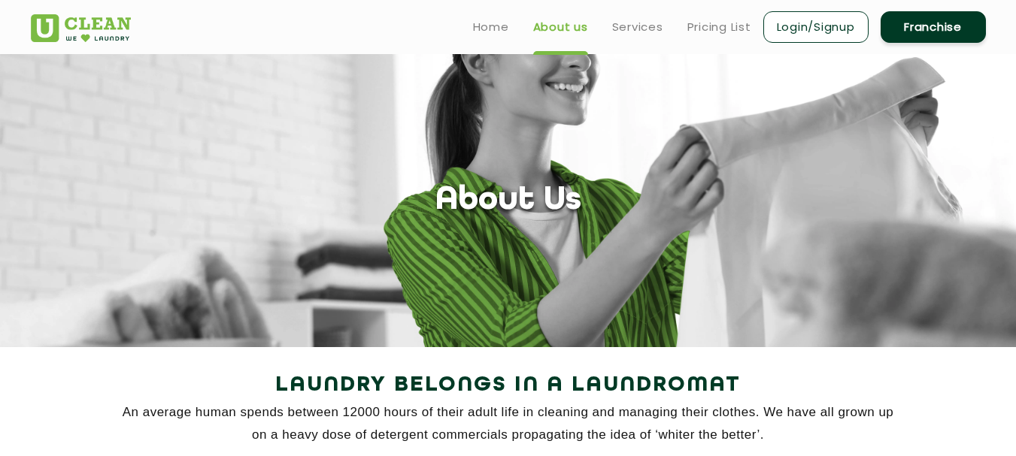 This screenshot has height=456, width=1016. Describe the element at coordinates (491, 27) in the screenshot. I see `a: Home` at that location.